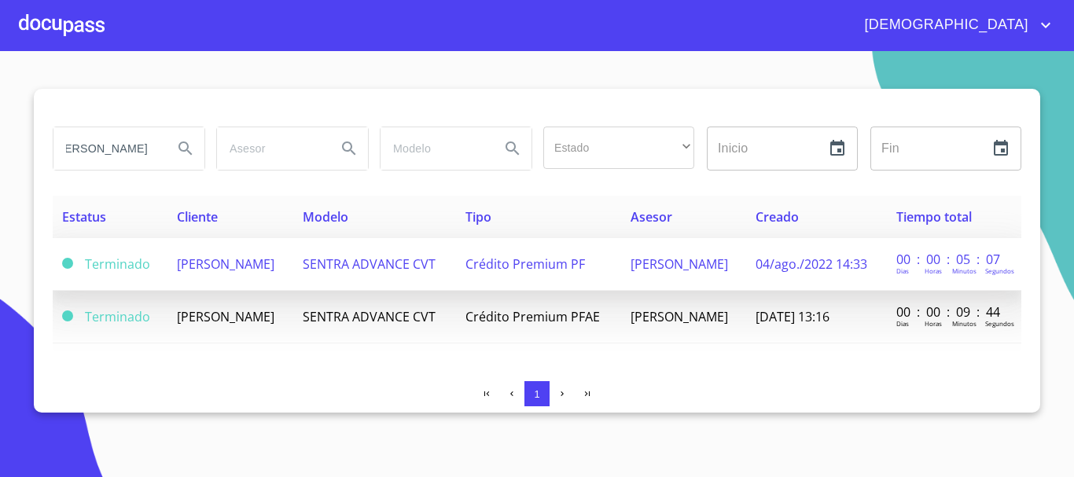 The height and width of the screenshot is (477, 1074). What do you see at coordinates (478, 217) in the screenshot?
I see `span: Tipo` at bounding box center [478, 217].